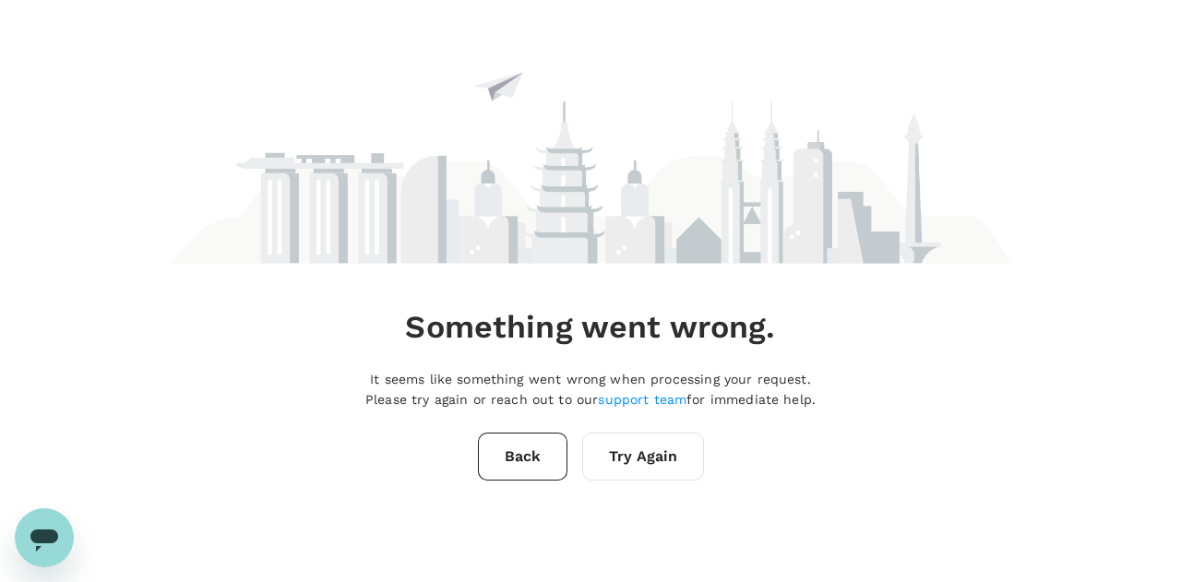  Describe the element at coordinates (589, 327) in the screenshot. I see `h4: Something went wrong.` at that location.